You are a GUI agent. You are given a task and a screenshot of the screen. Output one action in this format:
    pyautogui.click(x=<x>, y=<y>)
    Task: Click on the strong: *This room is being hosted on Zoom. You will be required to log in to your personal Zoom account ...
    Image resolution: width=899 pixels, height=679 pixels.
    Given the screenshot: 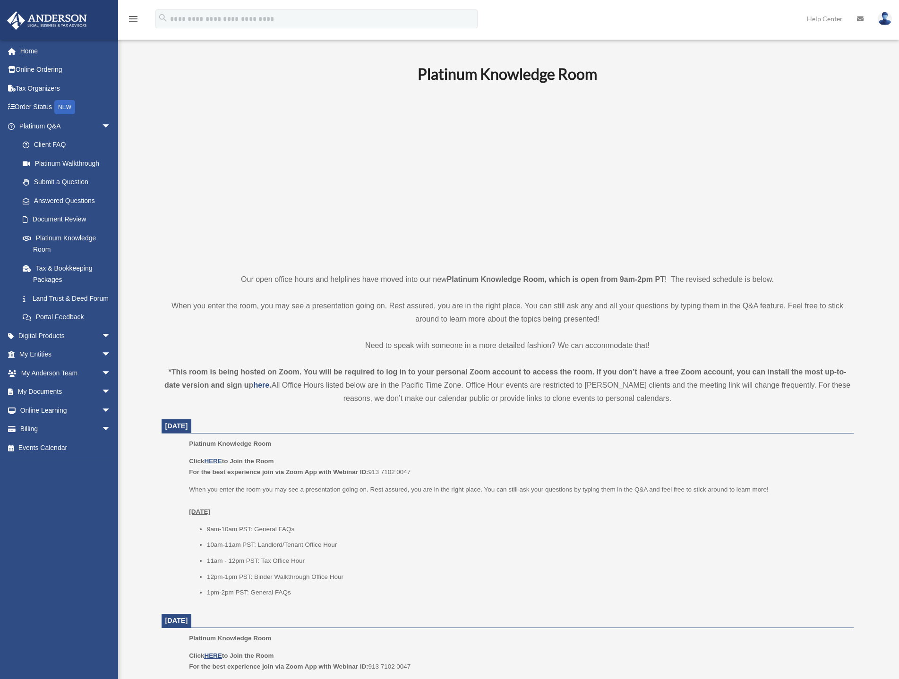 What is the action you would take?
    pyautogui.click(x=505, y=378)
    